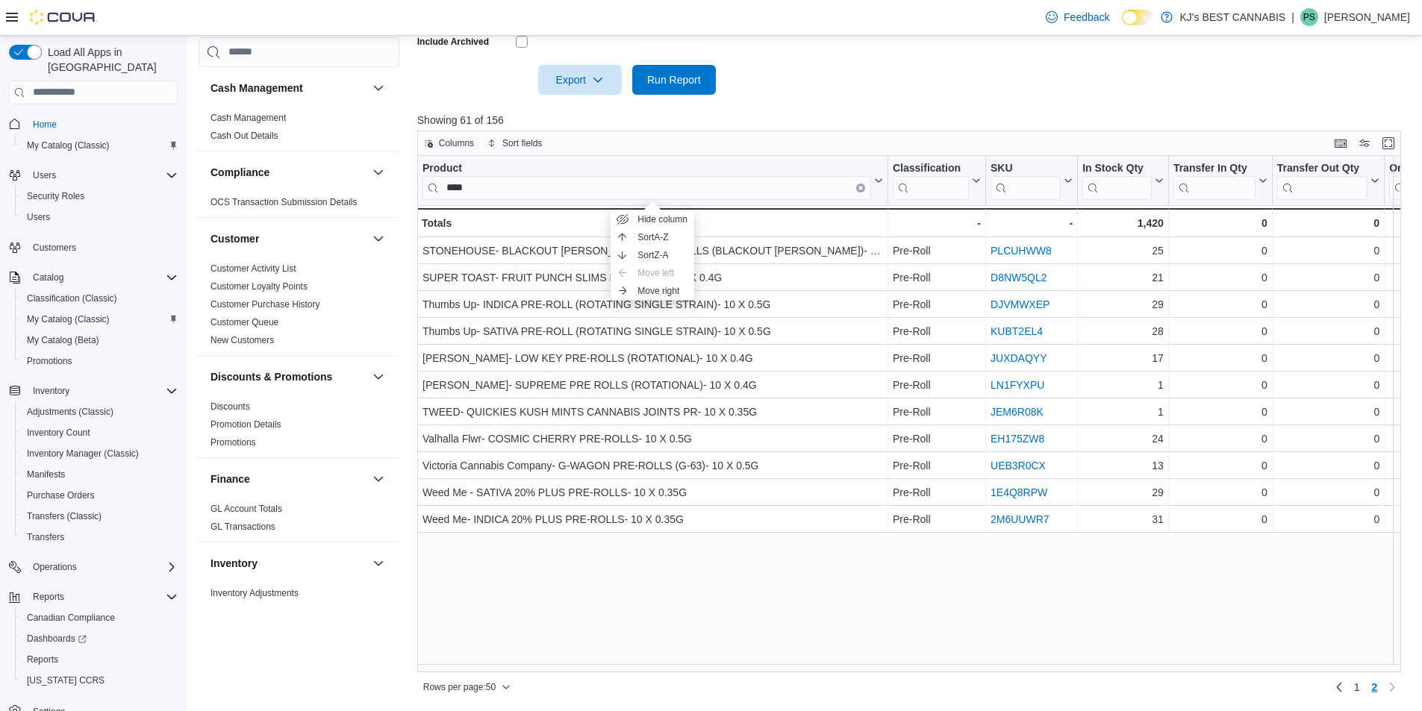  What do you see at coordinates (68, 146) in the screenshot?
I see `a: My Catalog (Classic)` at bounding box center [68, 146].